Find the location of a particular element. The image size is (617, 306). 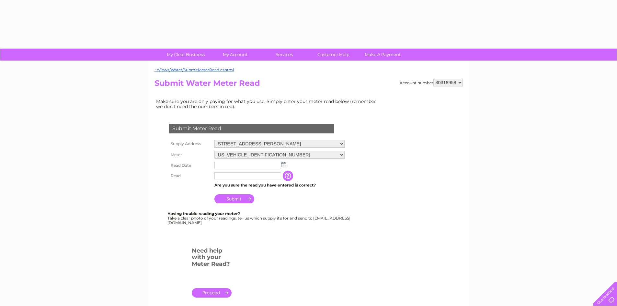

h2: Submit Water Meter Read is located at coordinates (309, 85).